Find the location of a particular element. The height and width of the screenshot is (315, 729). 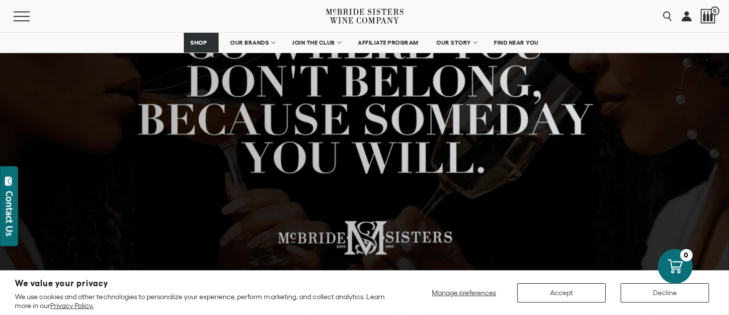

span: OUR BRANDS is located at coordinates (249, 43).